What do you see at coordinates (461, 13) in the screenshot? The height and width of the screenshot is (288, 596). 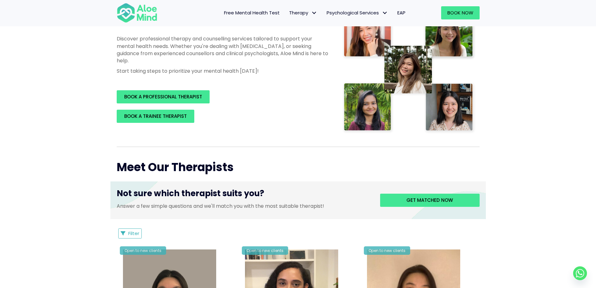 I see `span: Book Now` at bounding box center [461, 13].